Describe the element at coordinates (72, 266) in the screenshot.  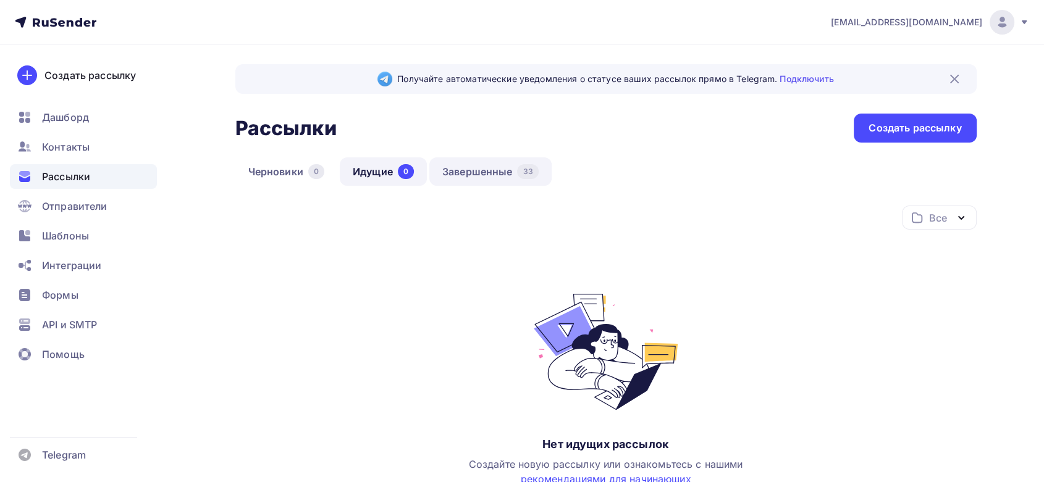
I see `span: Интеграции` at that location.